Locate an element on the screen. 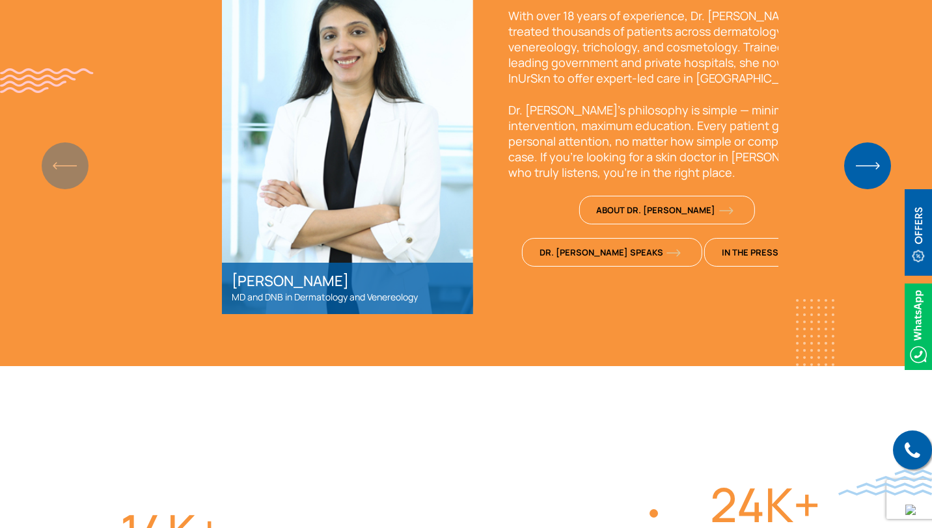 This screenshot has width=932, height=528. div: Next slide is located at coordinates (867, 166).